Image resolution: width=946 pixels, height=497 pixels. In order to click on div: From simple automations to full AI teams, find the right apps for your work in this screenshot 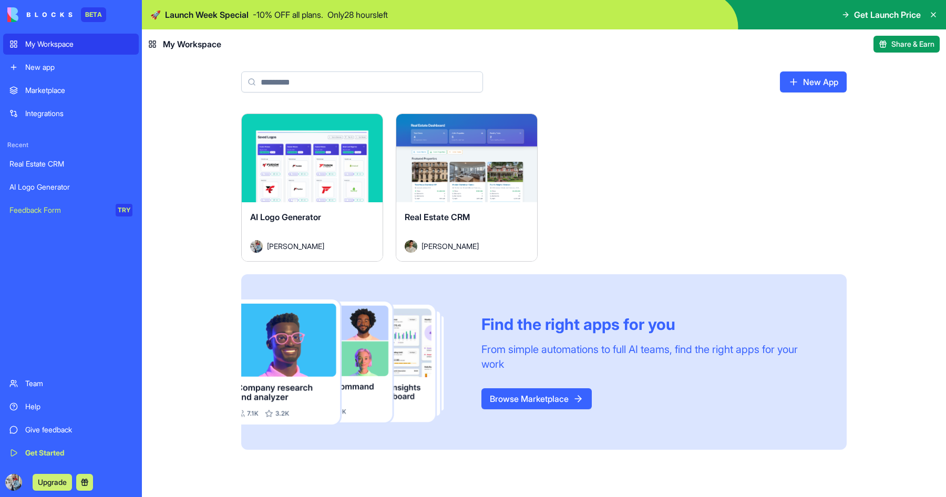, I will do `click(651, 357)`.